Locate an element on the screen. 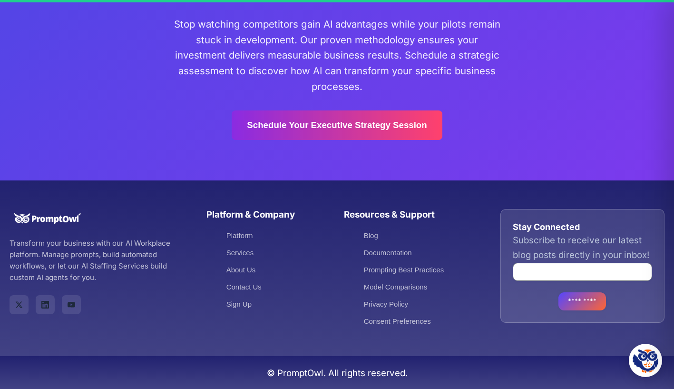  p: Stop watching competitors gain AI advantages while your pilots remain stuck in development. Our p... is located at coordinates (337, 55).